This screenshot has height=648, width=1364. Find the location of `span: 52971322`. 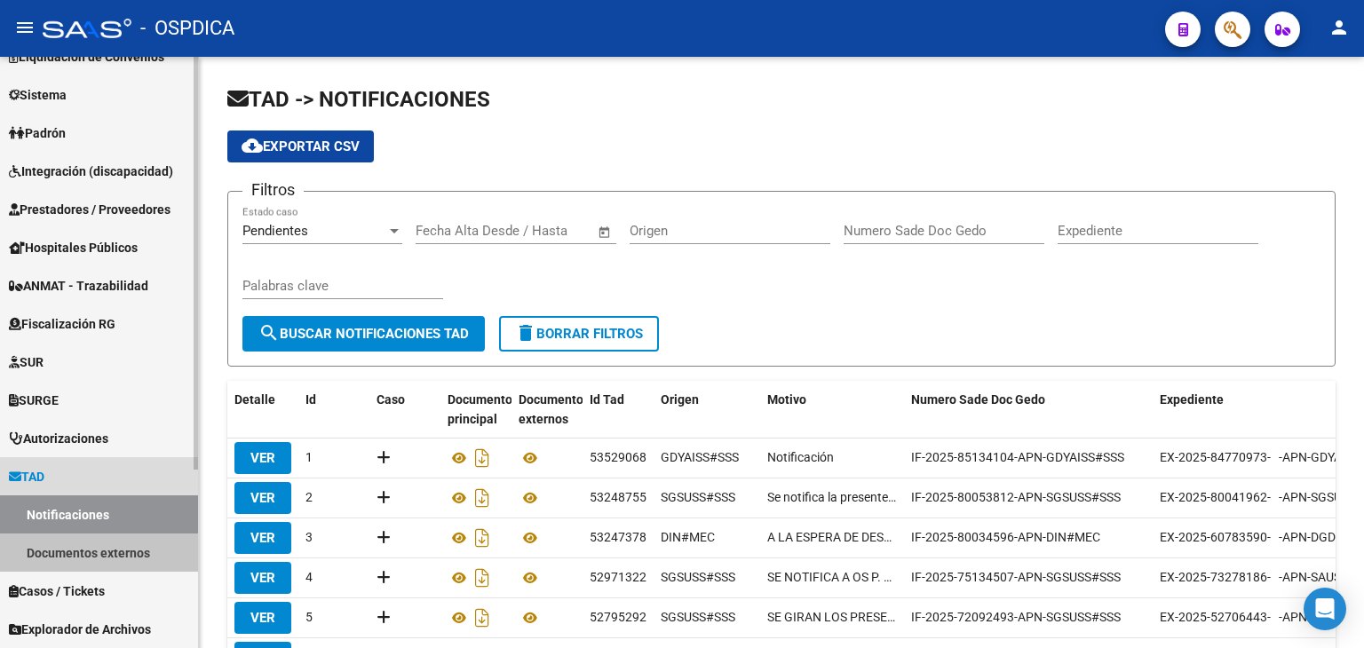

span: 52971322 is located at coordinates (618, 577).